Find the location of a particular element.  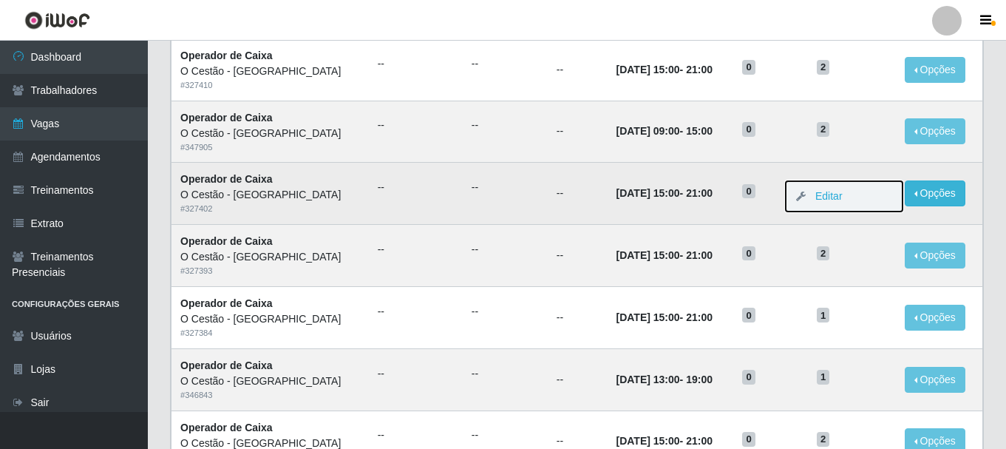

div: # 327393 is located at coordinates (270, 270).